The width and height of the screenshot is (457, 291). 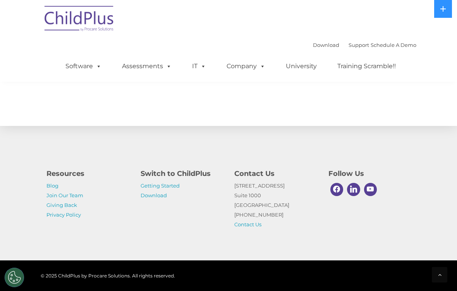 What do you see at coordinates (79, 20) in the screenshot?
I see `img: ChildPlus by Procare Solutions` at bounding box center [79, 20].